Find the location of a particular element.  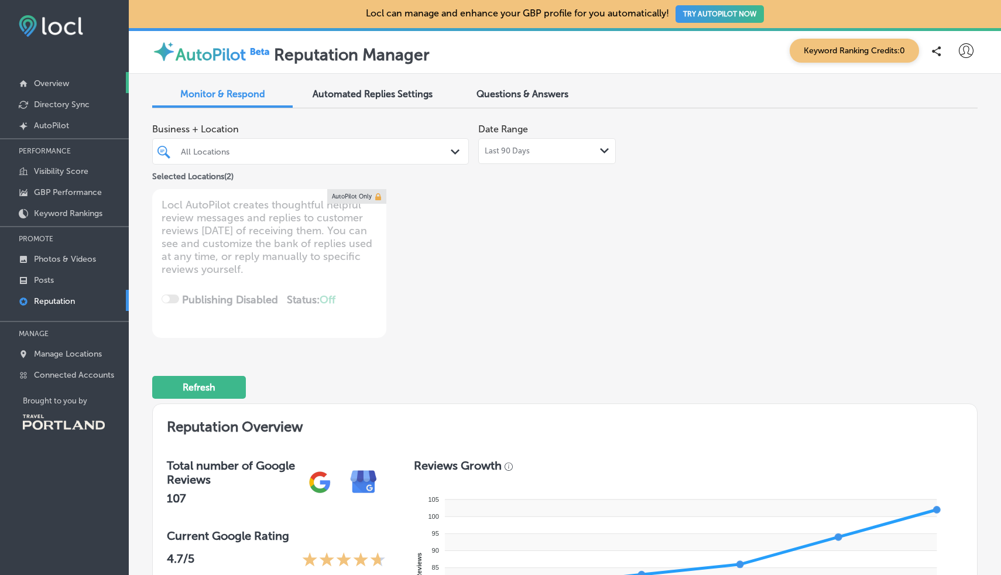

p: Connected Accounts is located at coordinates (74, 375).